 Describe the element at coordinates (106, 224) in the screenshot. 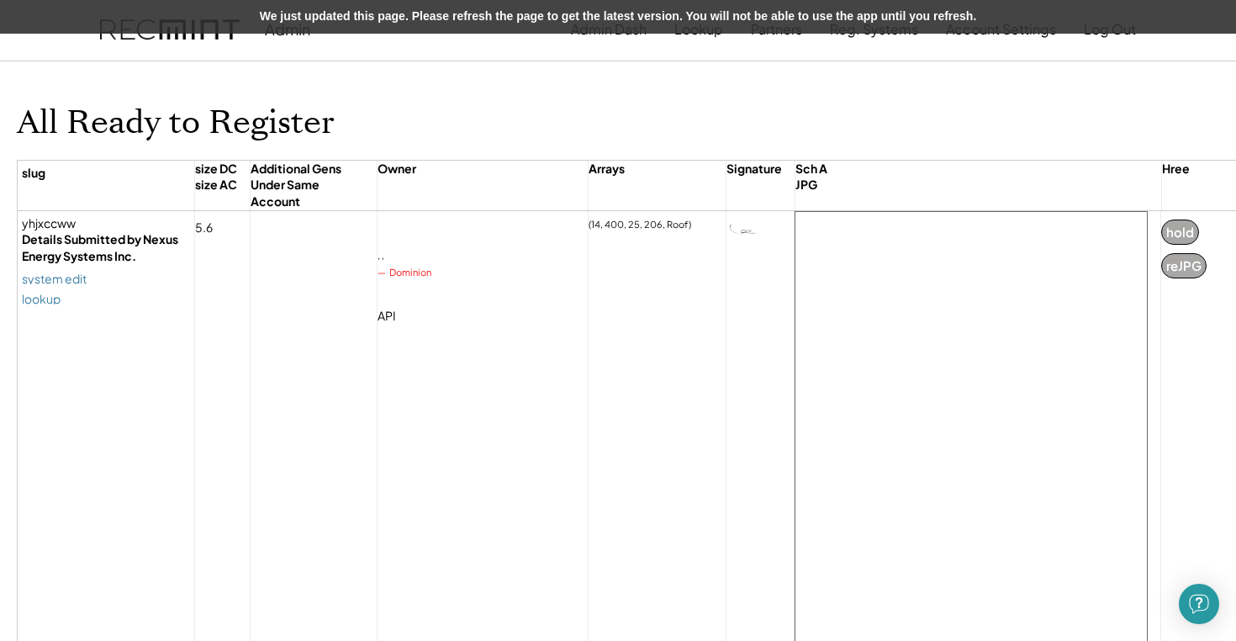

I see `div: yhjxccww` at that location.